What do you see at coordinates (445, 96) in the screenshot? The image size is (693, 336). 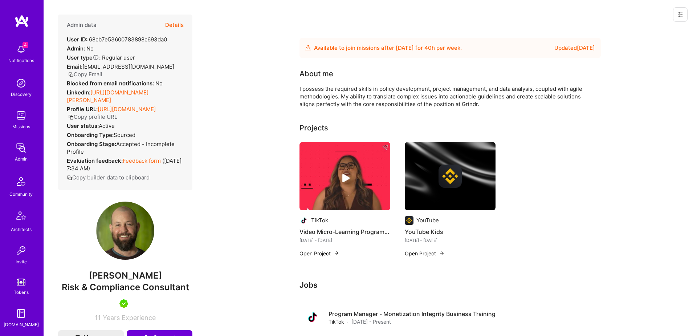 I see `div: I possess the required skills in policy development, project management, and data analysis, coupl...` at bounding box center [445, 96].